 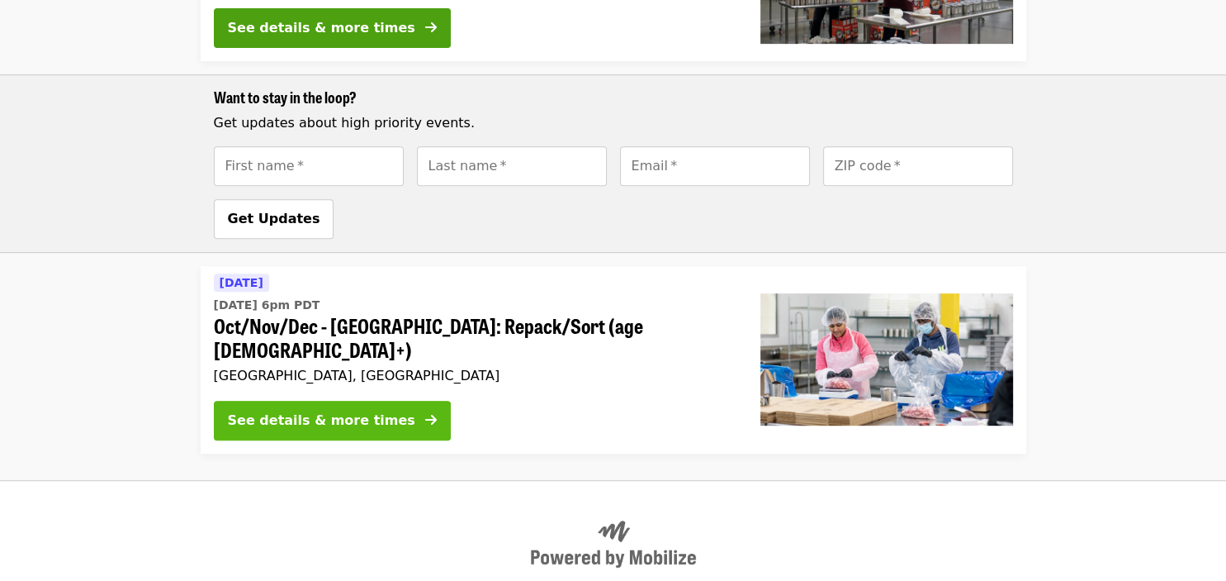 What do you see at coordinates (614, 544) in the screenshot?
I see `a: Powered by Mobilize` at bounding box center [614, 544].